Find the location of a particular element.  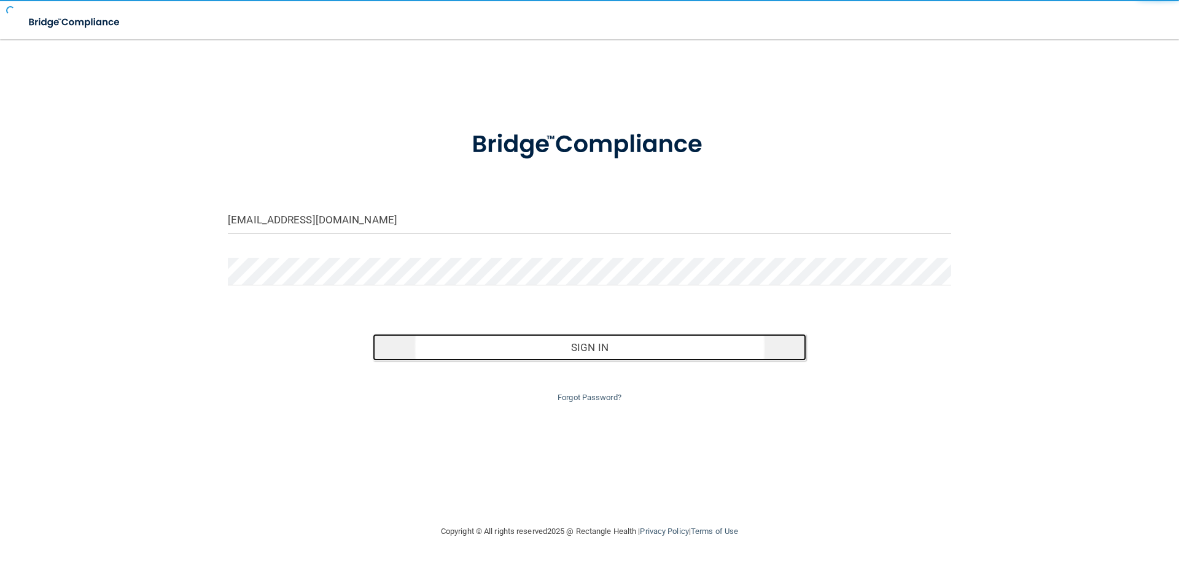

button: Sign In is located at coordinates (589, 347).